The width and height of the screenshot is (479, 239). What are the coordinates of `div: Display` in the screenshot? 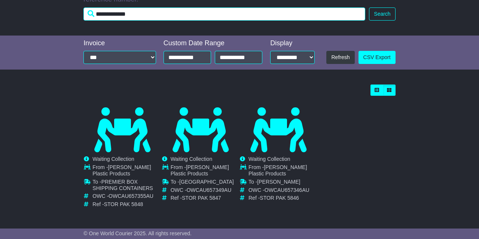 It's located at (292, 43).